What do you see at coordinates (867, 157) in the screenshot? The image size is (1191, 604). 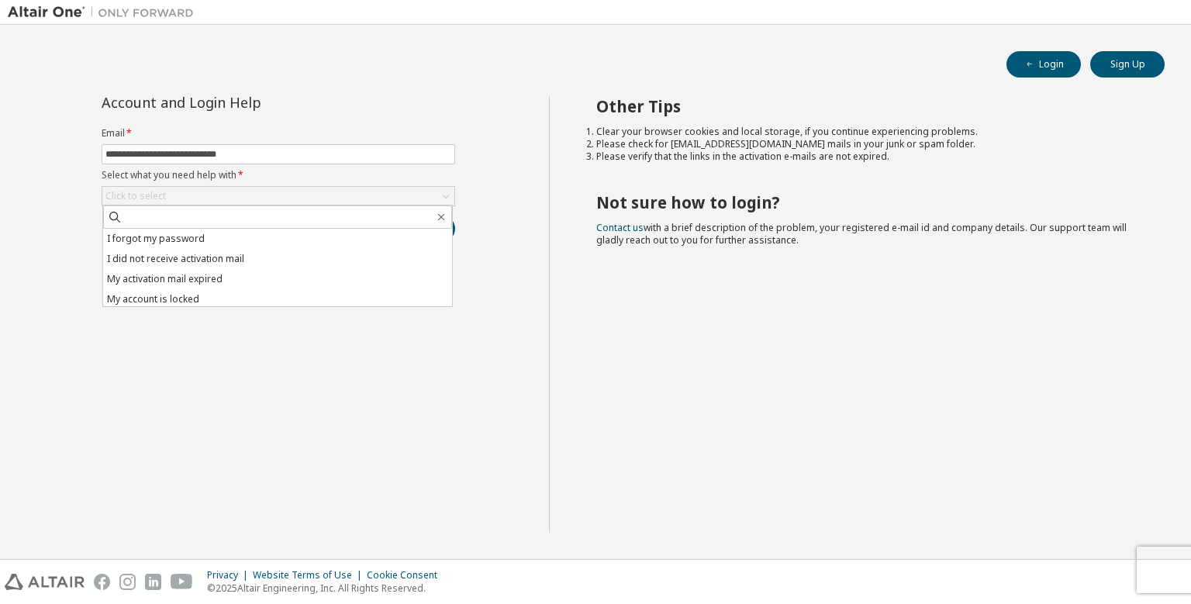 I see `li: Please verify that the links in the activation e-mails are not expired.` at bounding box center [867, 157].